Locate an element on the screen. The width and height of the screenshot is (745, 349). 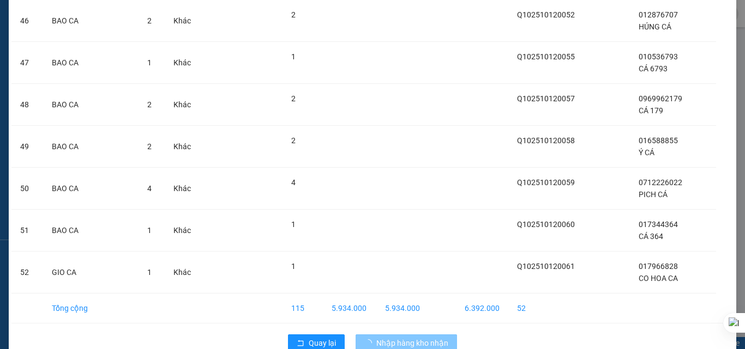
span: 016588855 is located at coordinates (658, 141).